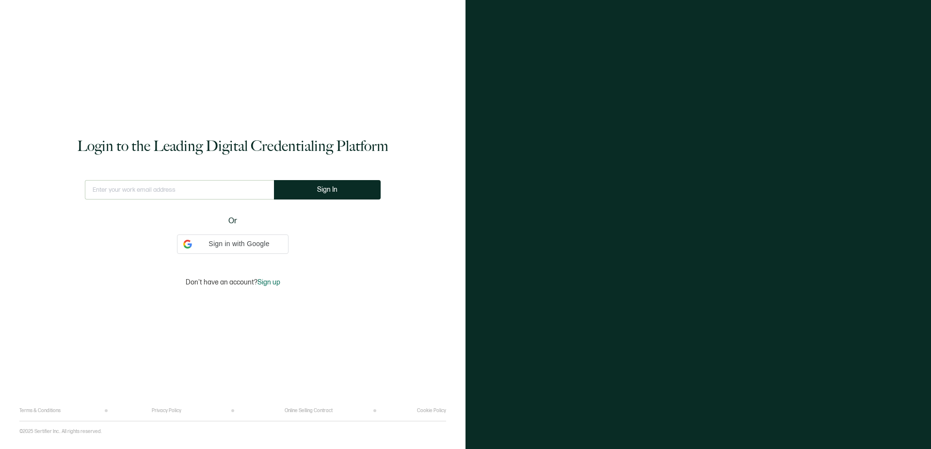 The width and height of the screenshot is (931, 449). I want to click on button: Sign In, so click(327, 190).